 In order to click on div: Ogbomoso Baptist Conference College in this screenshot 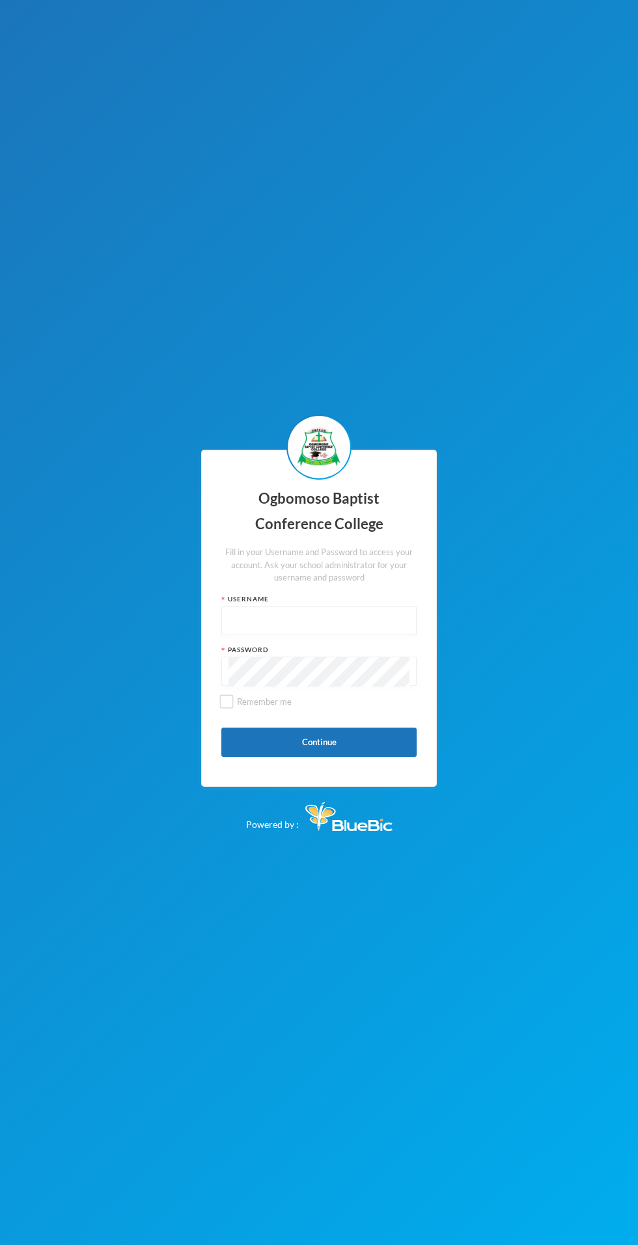, I will do `click(319, 511)`.